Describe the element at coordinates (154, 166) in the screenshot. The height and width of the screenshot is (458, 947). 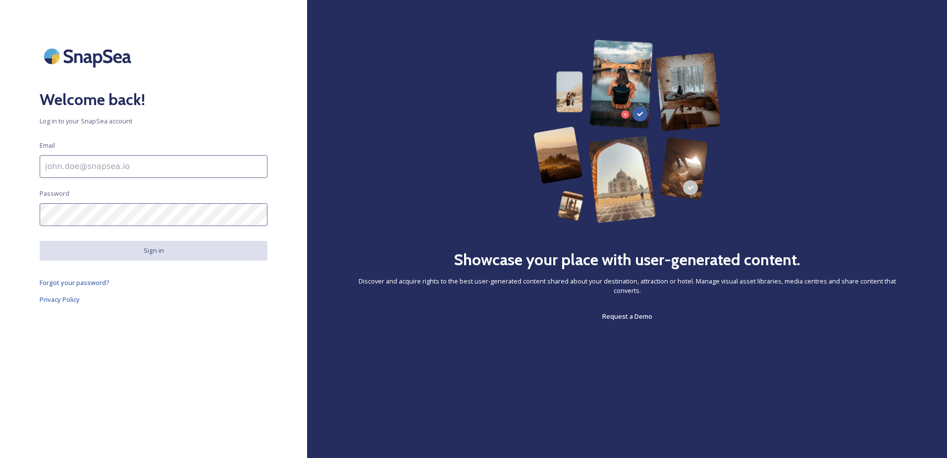
I see `input: john.doe@snapsea.io` at that location.